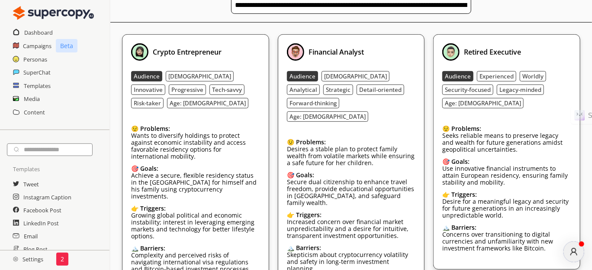  What do you see at coordinates (35, 59) in the screenshot?
I see `a: Personas` at bounding box center [35, 59].